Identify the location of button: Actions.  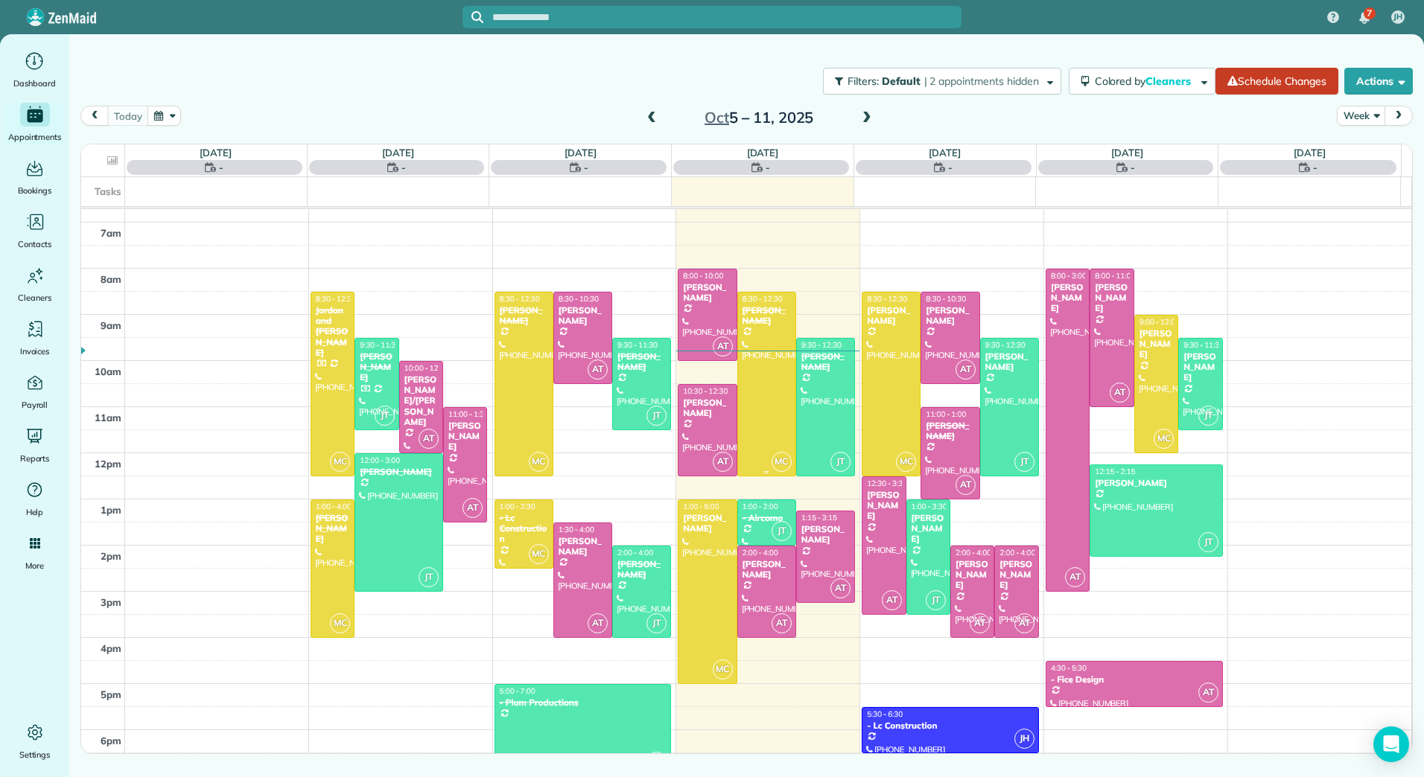
(1378, 81).